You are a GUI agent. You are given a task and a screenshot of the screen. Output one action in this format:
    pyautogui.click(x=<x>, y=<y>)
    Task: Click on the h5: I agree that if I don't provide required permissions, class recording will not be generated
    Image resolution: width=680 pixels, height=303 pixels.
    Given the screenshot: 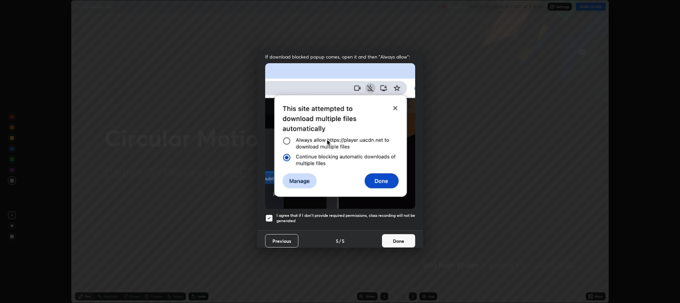 What is the action you would take?
    pyautogui.click(x=346, y=218)
    